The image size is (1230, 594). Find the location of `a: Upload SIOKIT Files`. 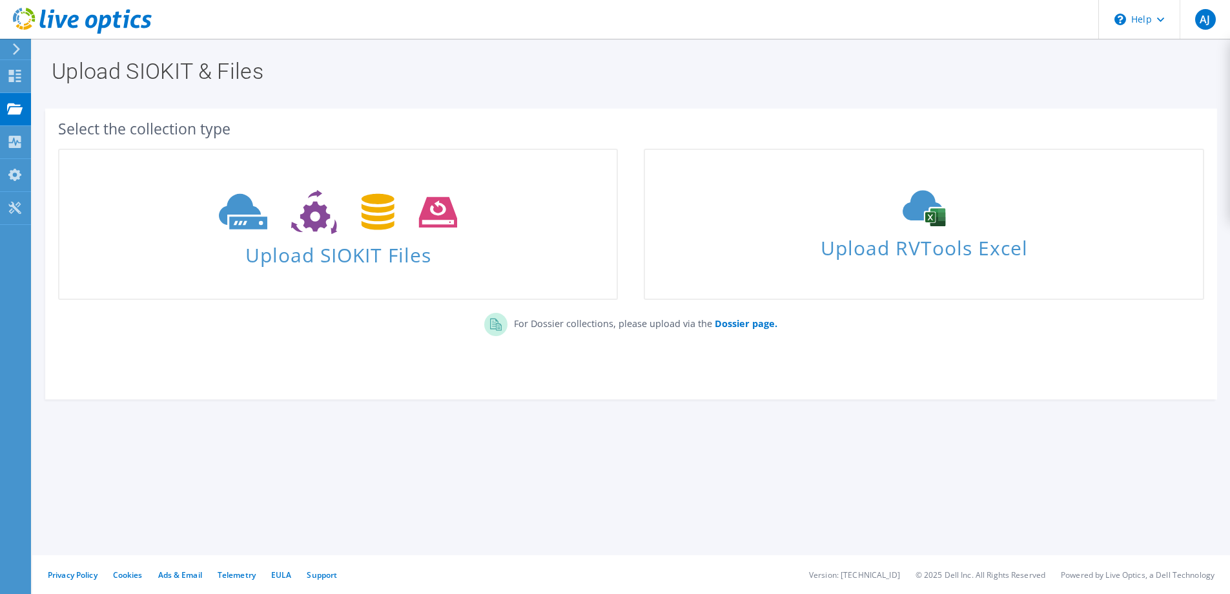

a: Upload SIOKIT Files is located at coordinates (338, 224).